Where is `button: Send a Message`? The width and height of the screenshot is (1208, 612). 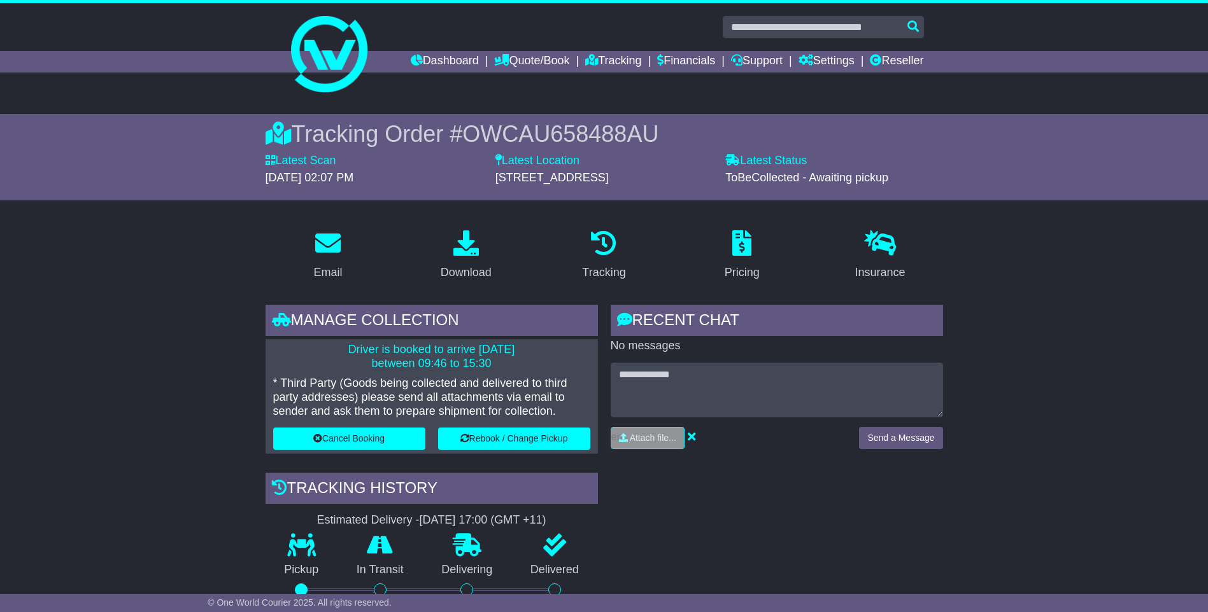
button: Send a Message is located at coordinates (900, 438).